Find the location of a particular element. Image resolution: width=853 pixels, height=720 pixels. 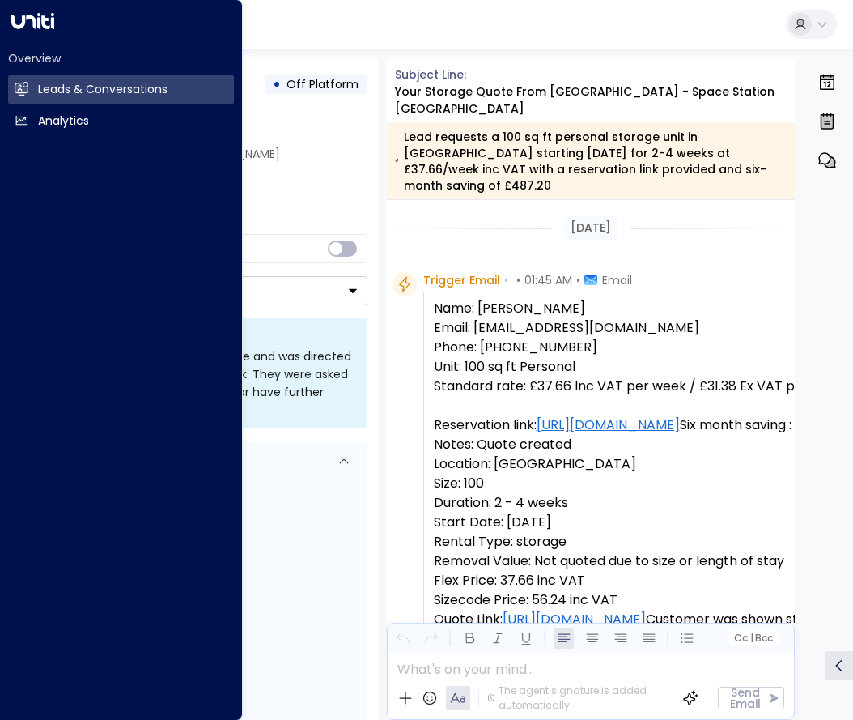

h2: Leads & Conversations is located at coordinates (103, 89).